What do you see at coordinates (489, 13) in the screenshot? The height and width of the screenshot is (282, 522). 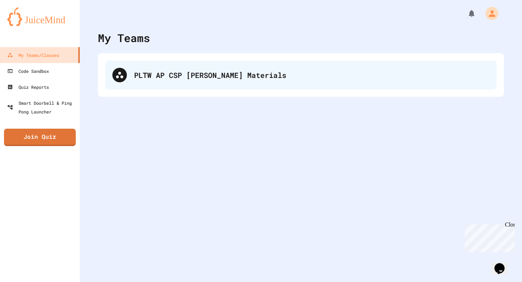 I see `div: My Account` at bounding box center [489, 13].